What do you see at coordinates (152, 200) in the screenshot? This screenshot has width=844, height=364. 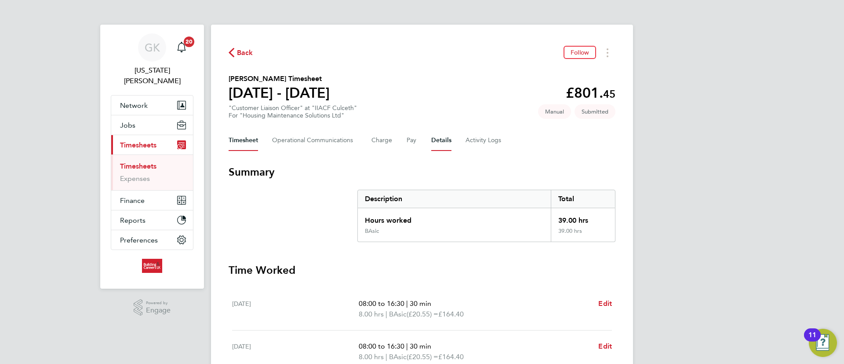 I see `button: Finance` at bounding box center [152, 200].